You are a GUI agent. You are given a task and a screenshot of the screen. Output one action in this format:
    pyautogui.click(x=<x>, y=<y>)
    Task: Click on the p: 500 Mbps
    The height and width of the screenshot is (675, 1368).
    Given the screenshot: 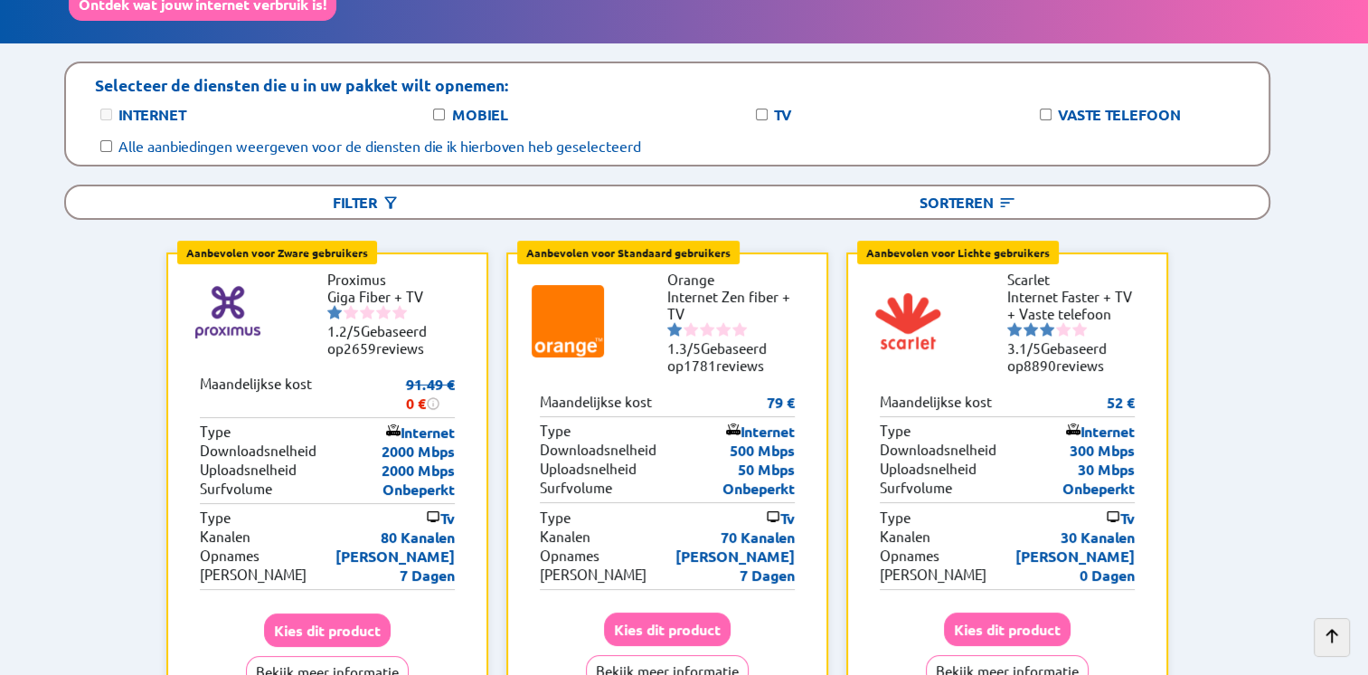 What is the action you would take?
    pyautogui.click(x=762, y=449)
    